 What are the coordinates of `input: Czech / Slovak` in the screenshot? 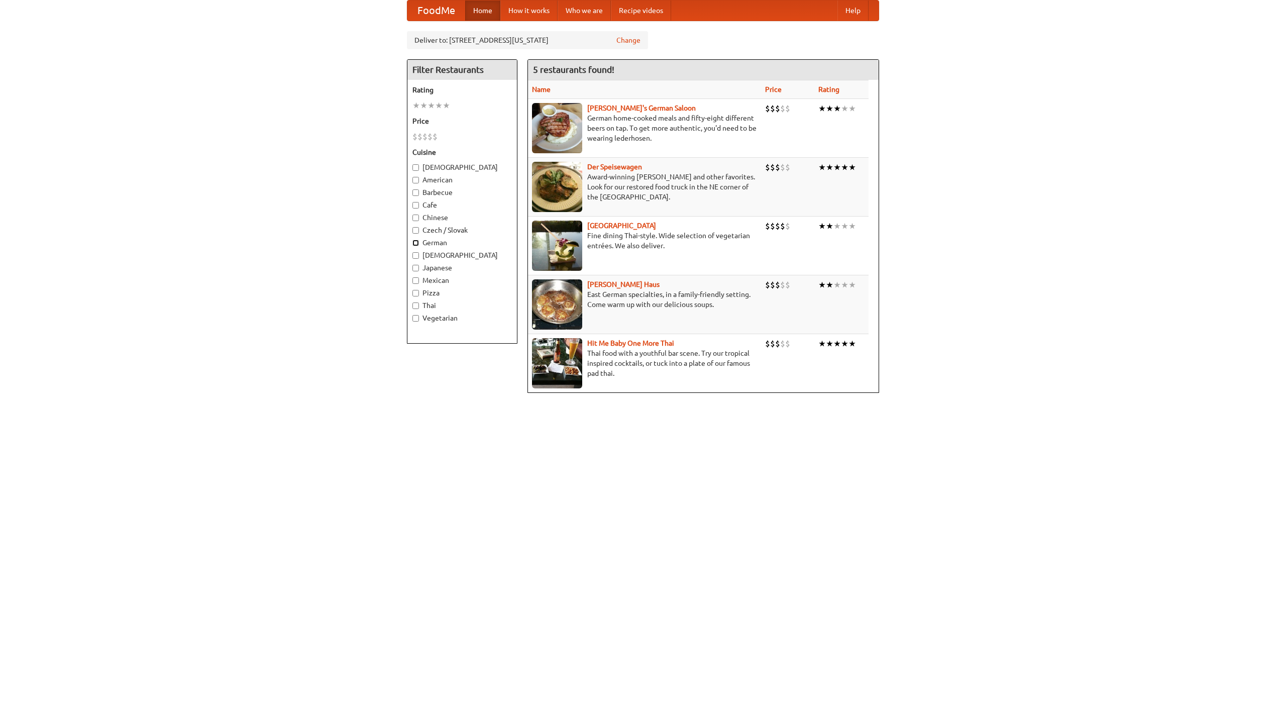 It's located at (416, 230).